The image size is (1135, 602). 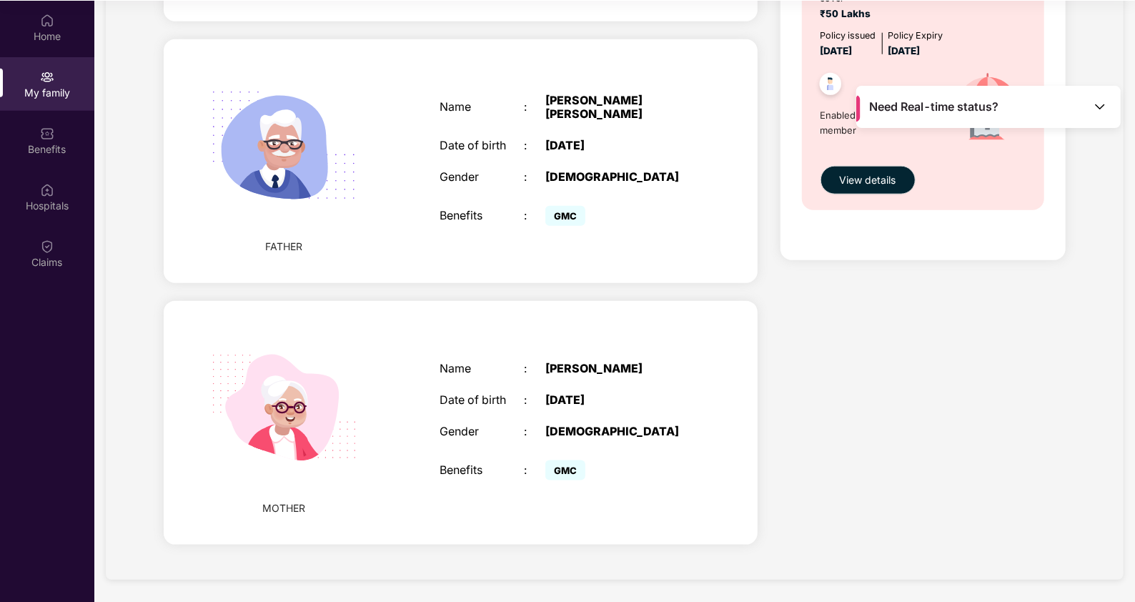 I want to click on img: svg+xml;base64,PHN2ZyBpZD0iSG9tZSIgeG1sbnM9Imh0dHA6Ly93d3cudzMub3JnLzIwMDAvc3ZnIiB3aWR0aD0iMjAiIG..., so click(x=47, y=21).